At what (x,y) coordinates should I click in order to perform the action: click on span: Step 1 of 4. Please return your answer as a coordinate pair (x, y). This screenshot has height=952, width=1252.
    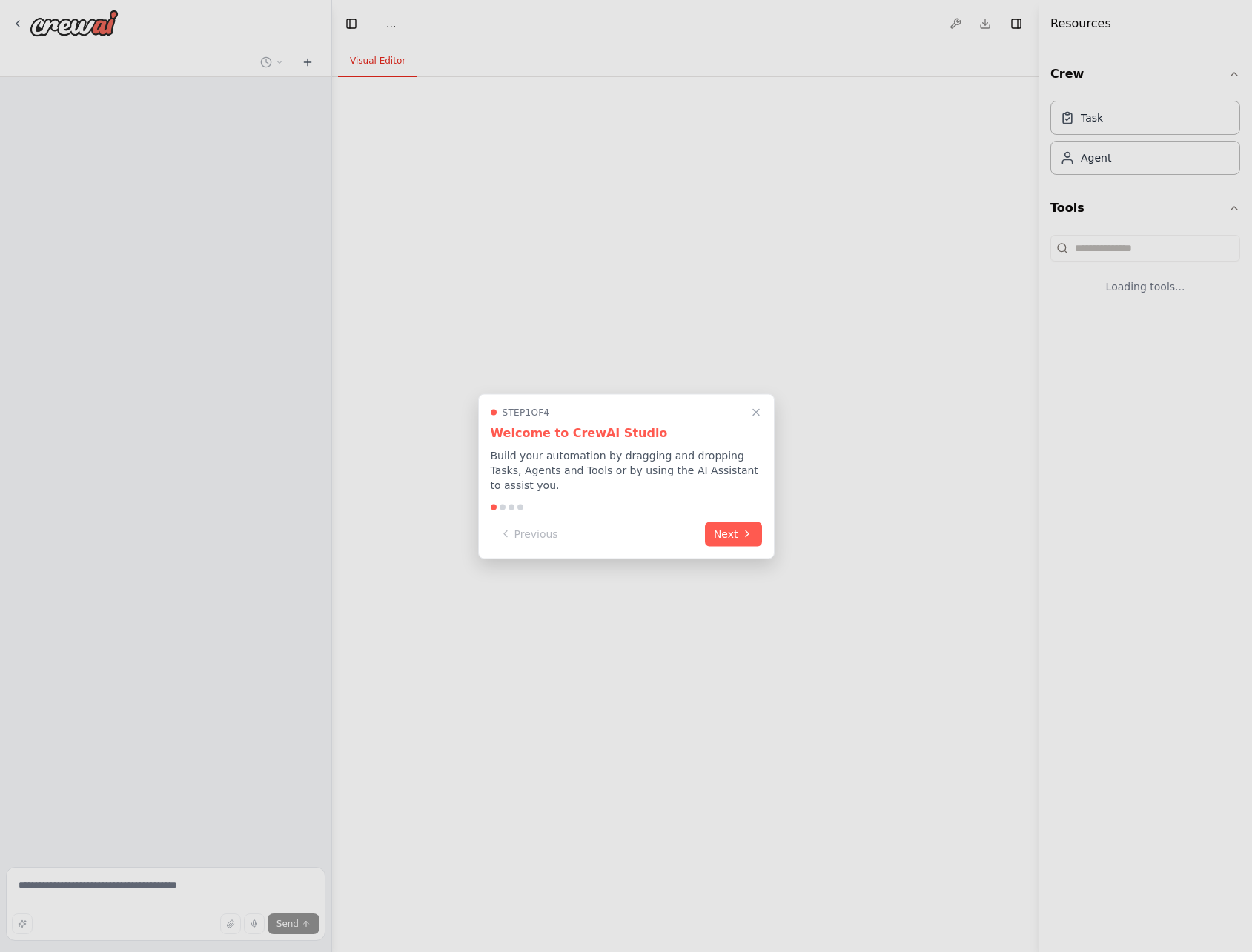
    Looking at the image, I should click on (526, 412).